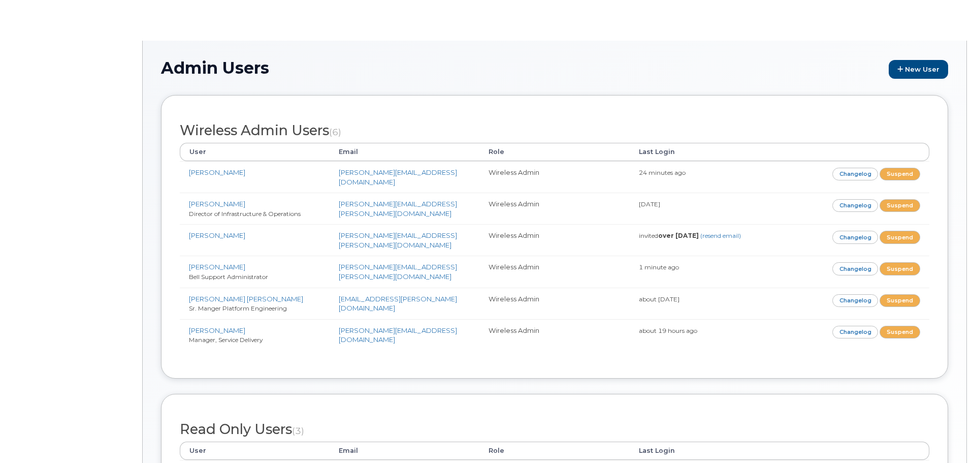  What do you see at coordinates (245, 213) in the screenshot?
I see `small: Director of Infrastructure & Operations` at bounding box center [245, 213].